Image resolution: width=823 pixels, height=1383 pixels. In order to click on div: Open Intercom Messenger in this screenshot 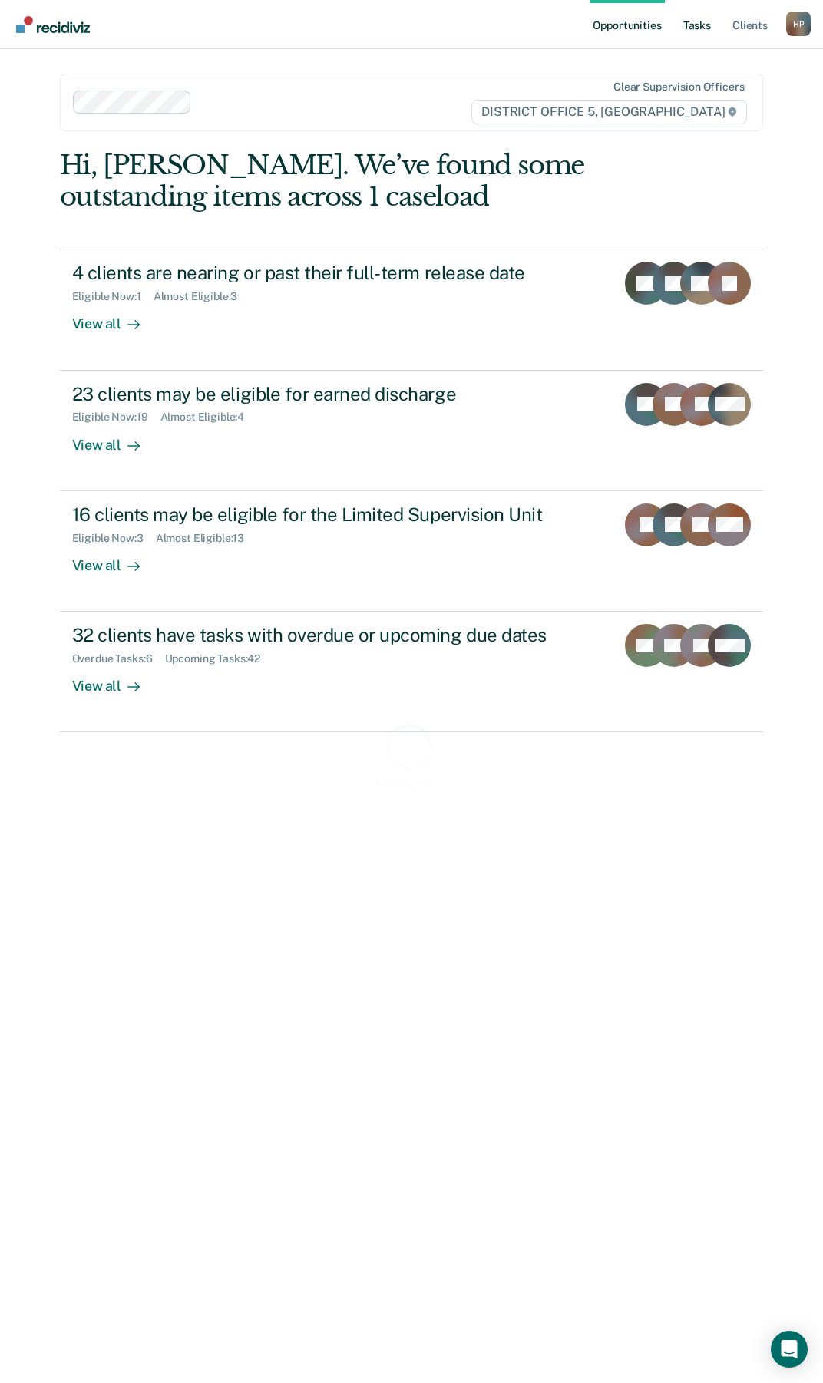, I will do `click(789, 1350)`.